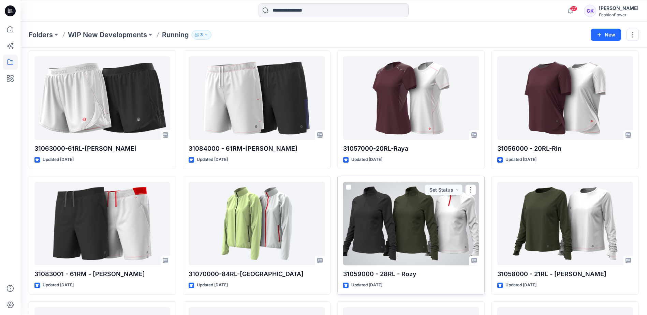 Image resolution: width=647 pixels, height=315 pixels. Describe the element at coordinates (411, 274) in the screenshot. I see `p: 31059000 - 28RL - Rozy` at that location.